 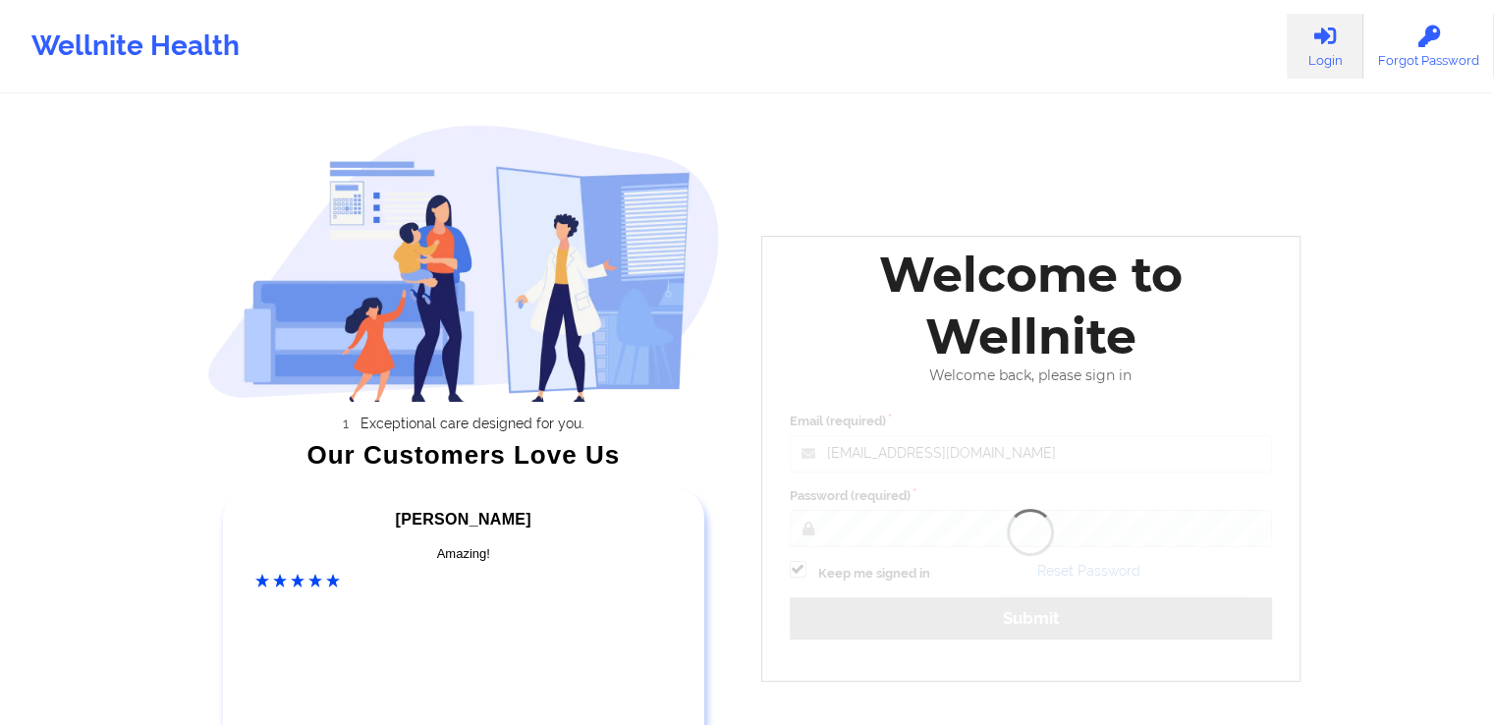 What do you see at coordinates (1325, 46) in the screenshot?
I see `a: Login` at bounding box center [1325, 46].